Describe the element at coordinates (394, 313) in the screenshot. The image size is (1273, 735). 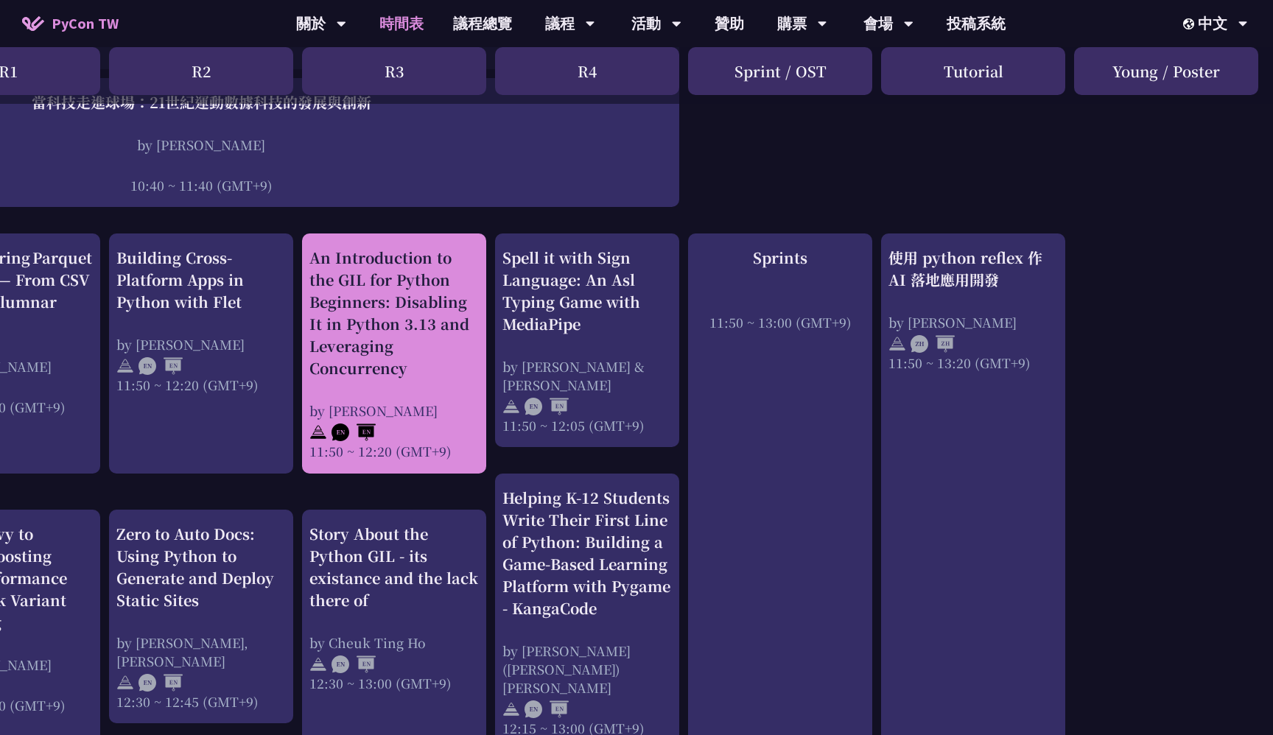
I see `div: An Introduction to the GIL for Python Beginners: Disabling It in Python 3.13 and Leveraging Concu...` at that location.